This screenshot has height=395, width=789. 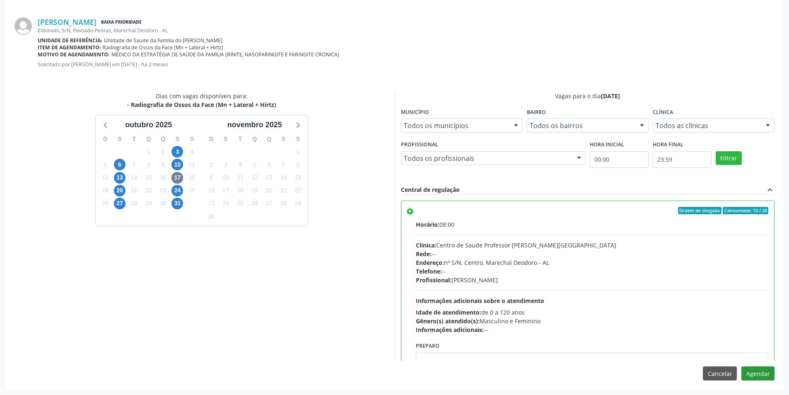 What do you see at coordinates (283, 164) in the screenshot?
I see `span: sexta-feira, 7 de novembro de 2025` at bounding box center [283, 164].